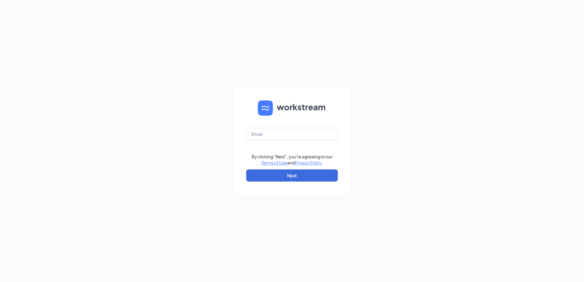 The height and width of the screenshot is (282, 584). I want to click on div: By clicking "Next", you're agreeing to our and ., so click(292, 160).